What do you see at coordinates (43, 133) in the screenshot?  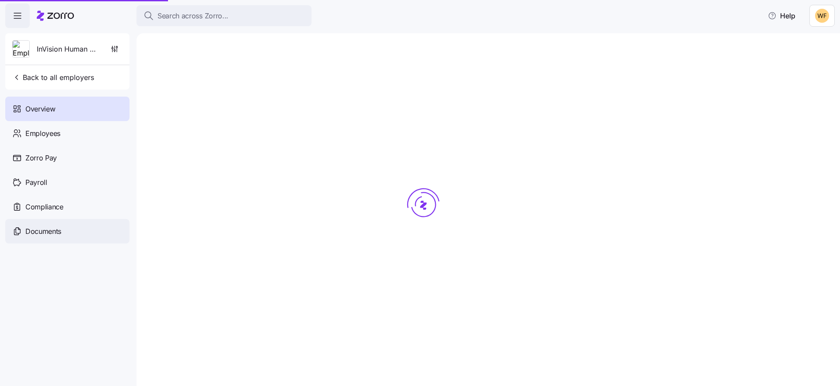 I see `span: Employees` at bounding box center [43, 133].